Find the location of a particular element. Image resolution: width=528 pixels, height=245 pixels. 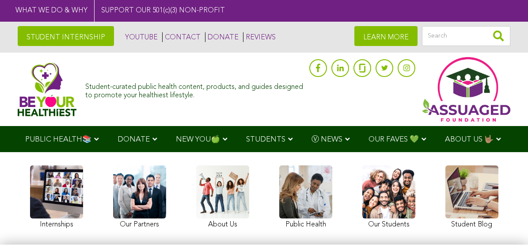

img: glassdoor is located at coordinates (362, 68).